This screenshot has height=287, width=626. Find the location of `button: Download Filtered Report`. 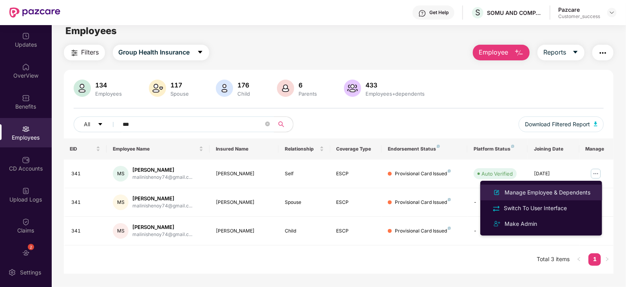

button: Download Filtered Report is located at coordinates (562, 124).